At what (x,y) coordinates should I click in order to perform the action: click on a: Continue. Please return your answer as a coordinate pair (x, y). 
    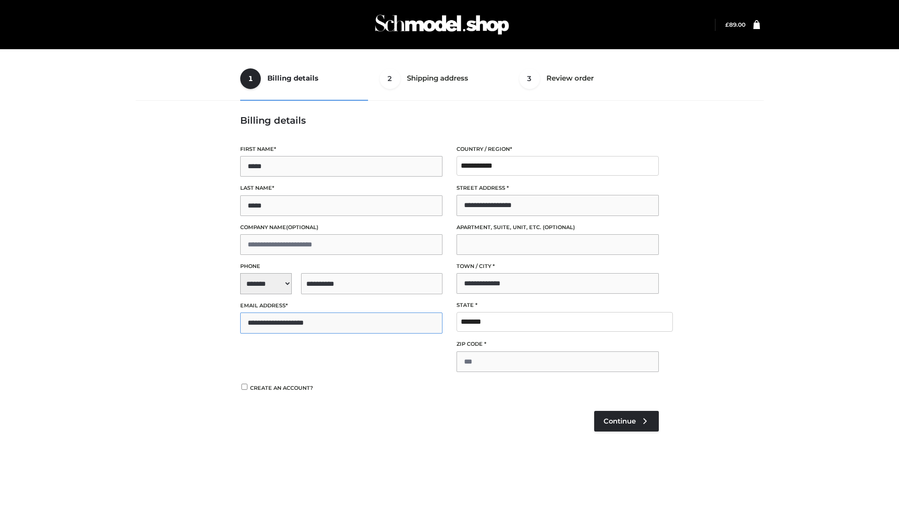
    Looking at the image, I should click on (627, 421).